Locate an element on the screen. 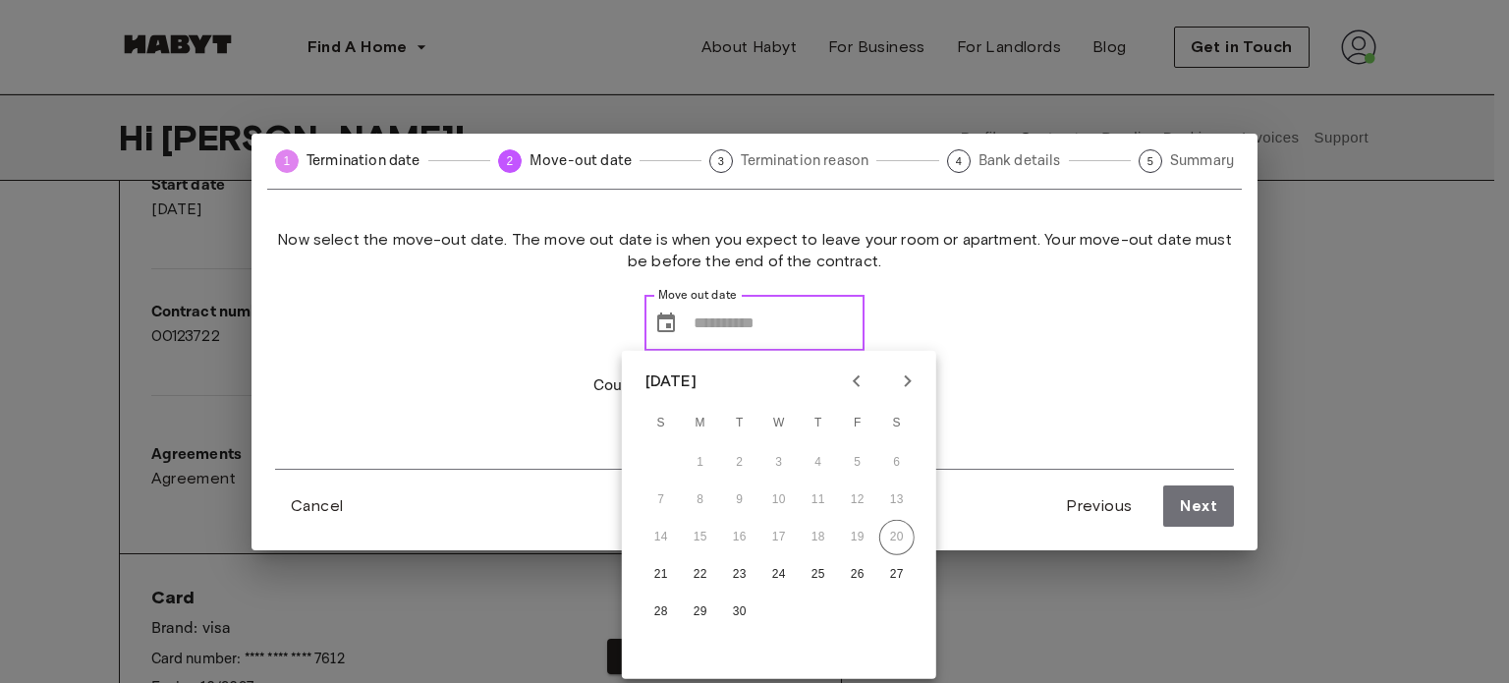 The image size is (1509, 683). text: 5 is located at coordinates (1151, 161).